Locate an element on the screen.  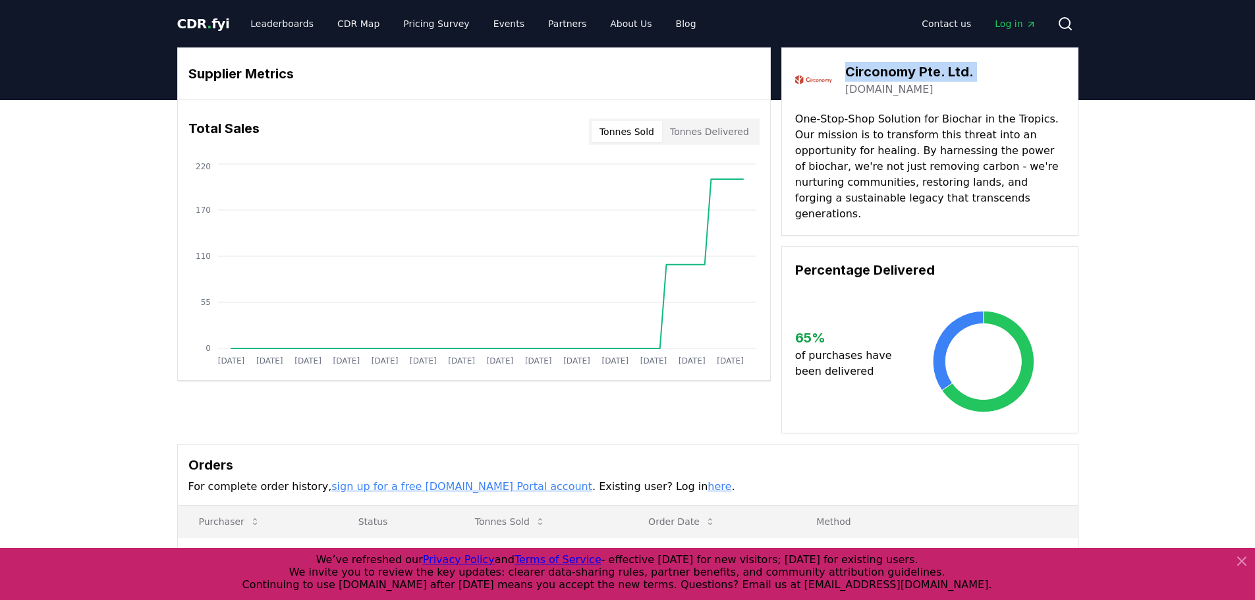
a: Events is located at coordinates (509, 24).